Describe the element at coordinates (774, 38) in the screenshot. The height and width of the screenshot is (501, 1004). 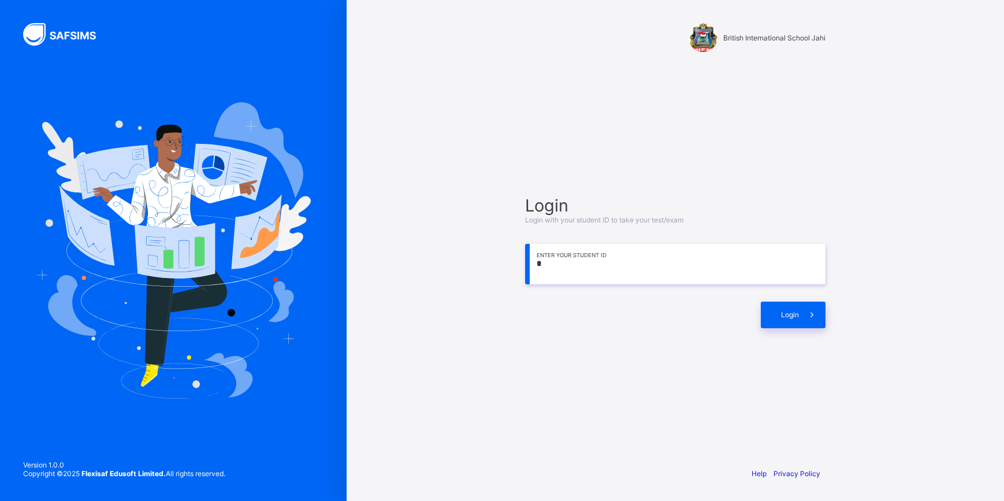
I see `span: British International School Jahi` at that location.